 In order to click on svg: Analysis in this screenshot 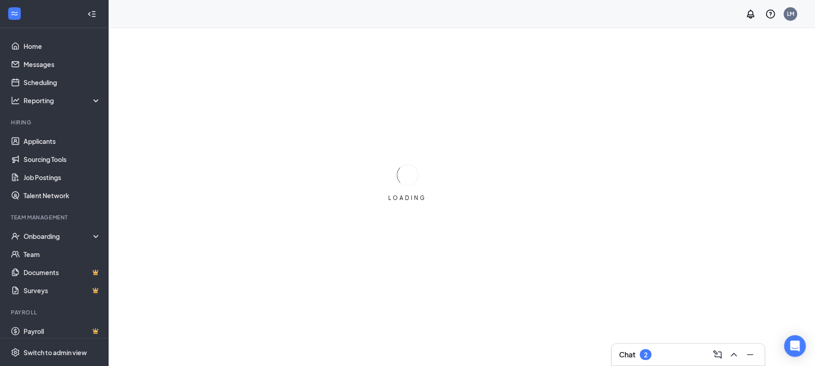, I will do `click(15, 100)`.